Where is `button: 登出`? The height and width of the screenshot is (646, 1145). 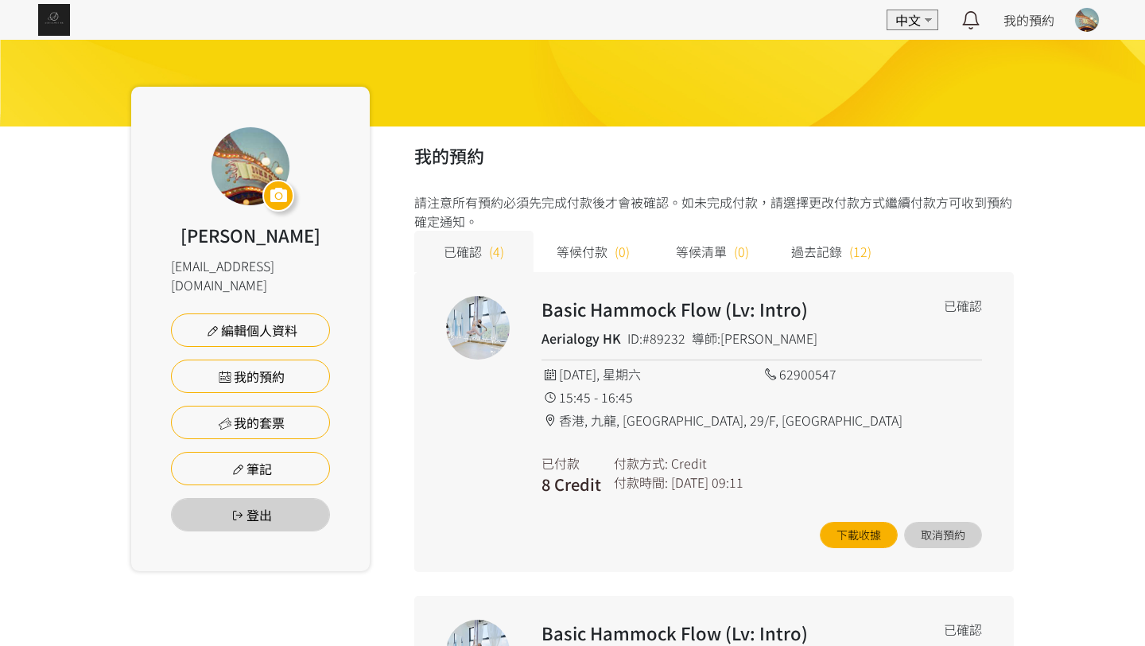 button: 登出 is located at coordinates (251, 515).